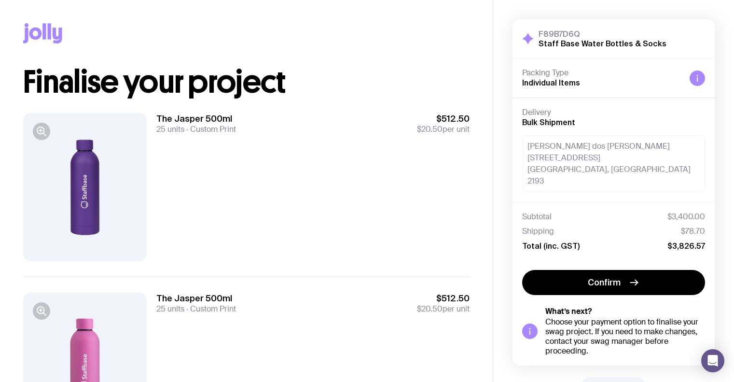 Image resolution: width=734 pixels, height=382 pixels. I want to click on span: $3,400.00, so click(686, 217).